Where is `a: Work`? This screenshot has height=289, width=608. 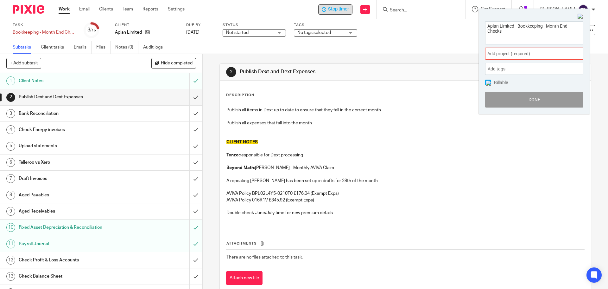 a: Work is located at coordinates (64, 9).